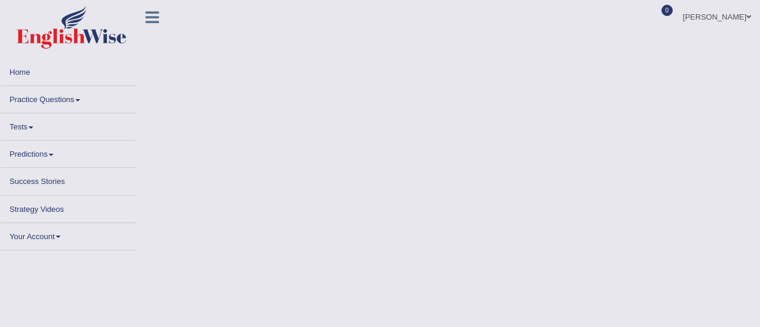 The width and height of the screenshot is (760, 327). What do you see at coordinates (667, 10) in the screenshot?
I see `span: 0` at bounding box center [667, 10].